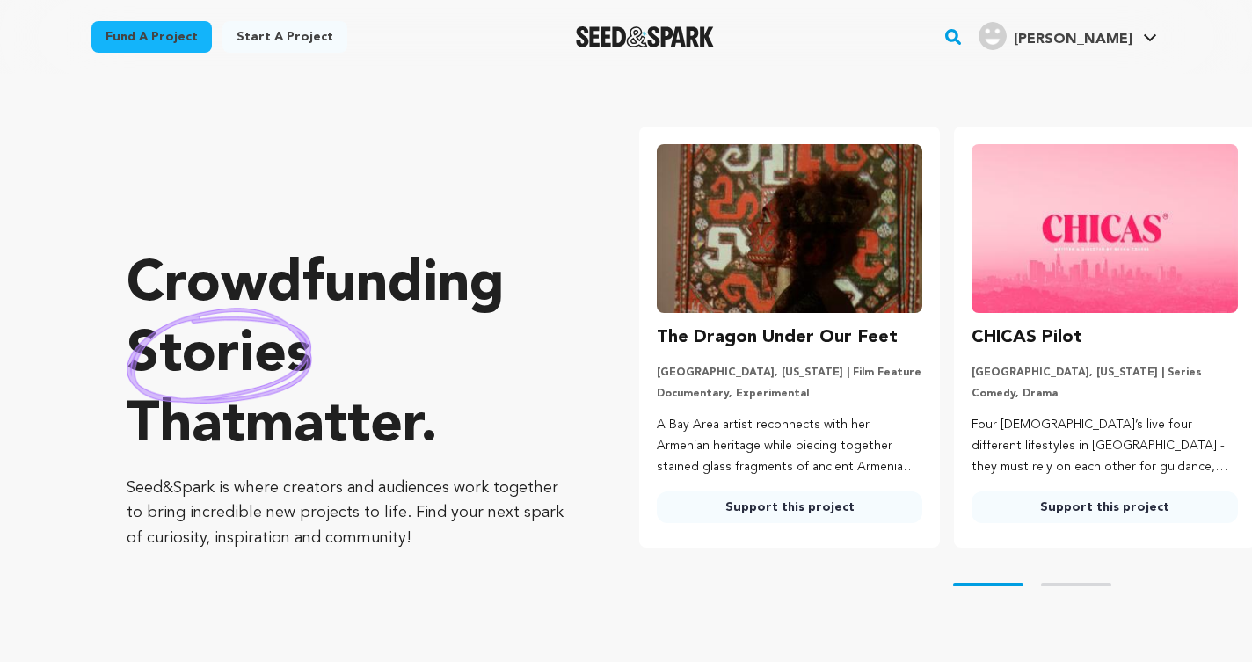 This screenshot has height=662, width=1252. What do you see at coordinates (1104, 394) in the screenshot?
I see `p: Comedy, Drama` at bounding box center [1104, 394].